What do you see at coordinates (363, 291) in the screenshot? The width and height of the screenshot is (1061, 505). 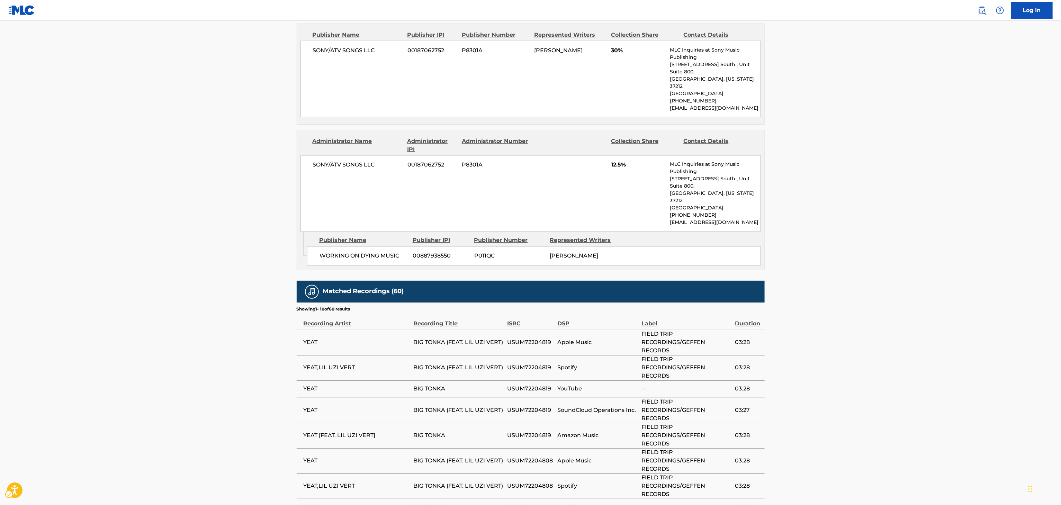 I see `h5: Matched Recordings (60)` at bounding box center [363, 291].